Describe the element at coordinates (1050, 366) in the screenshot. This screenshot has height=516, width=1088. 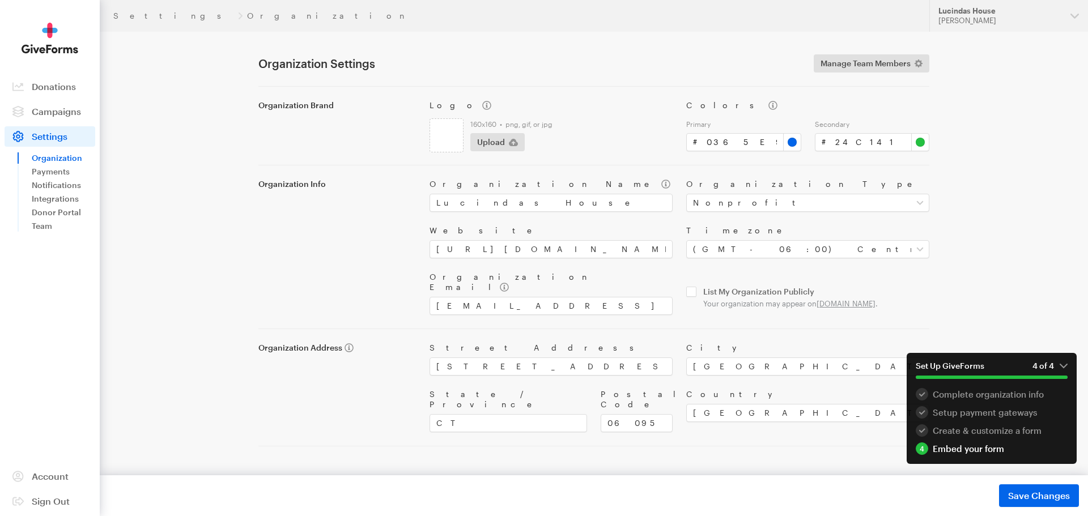
I see `em: 4 of 4` at that location.